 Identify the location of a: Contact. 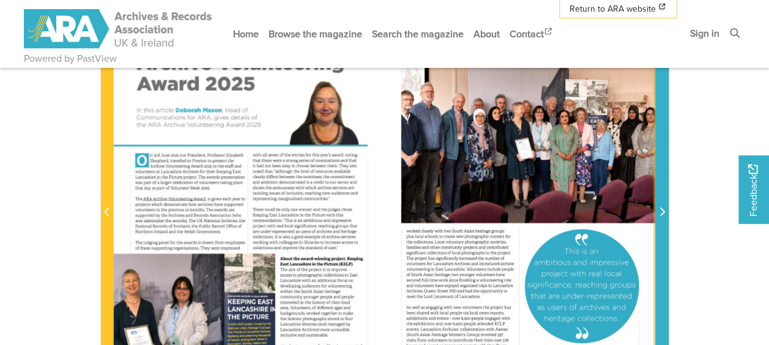
(531, 34).